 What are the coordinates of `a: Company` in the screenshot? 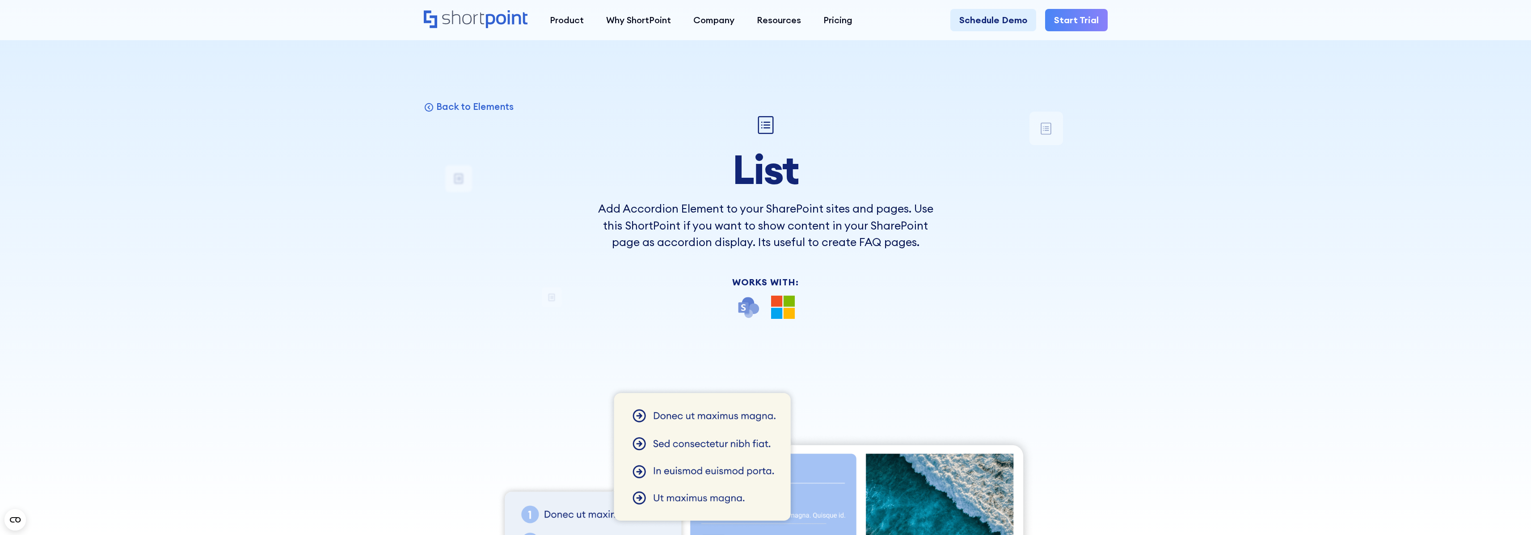 It's located at (714, 20).